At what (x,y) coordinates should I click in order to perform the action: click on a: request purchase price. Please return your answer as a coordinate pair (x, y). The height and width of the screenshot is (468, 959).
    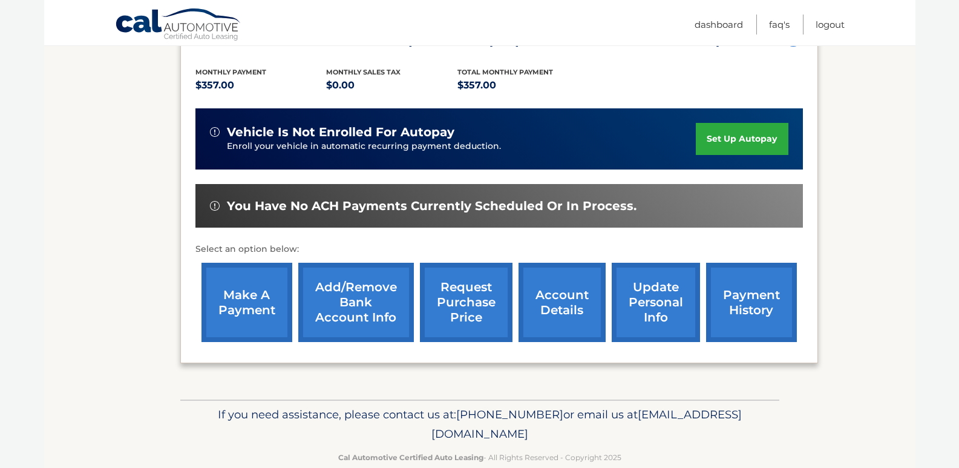
    Looking at the image, I should click on (466, 302).